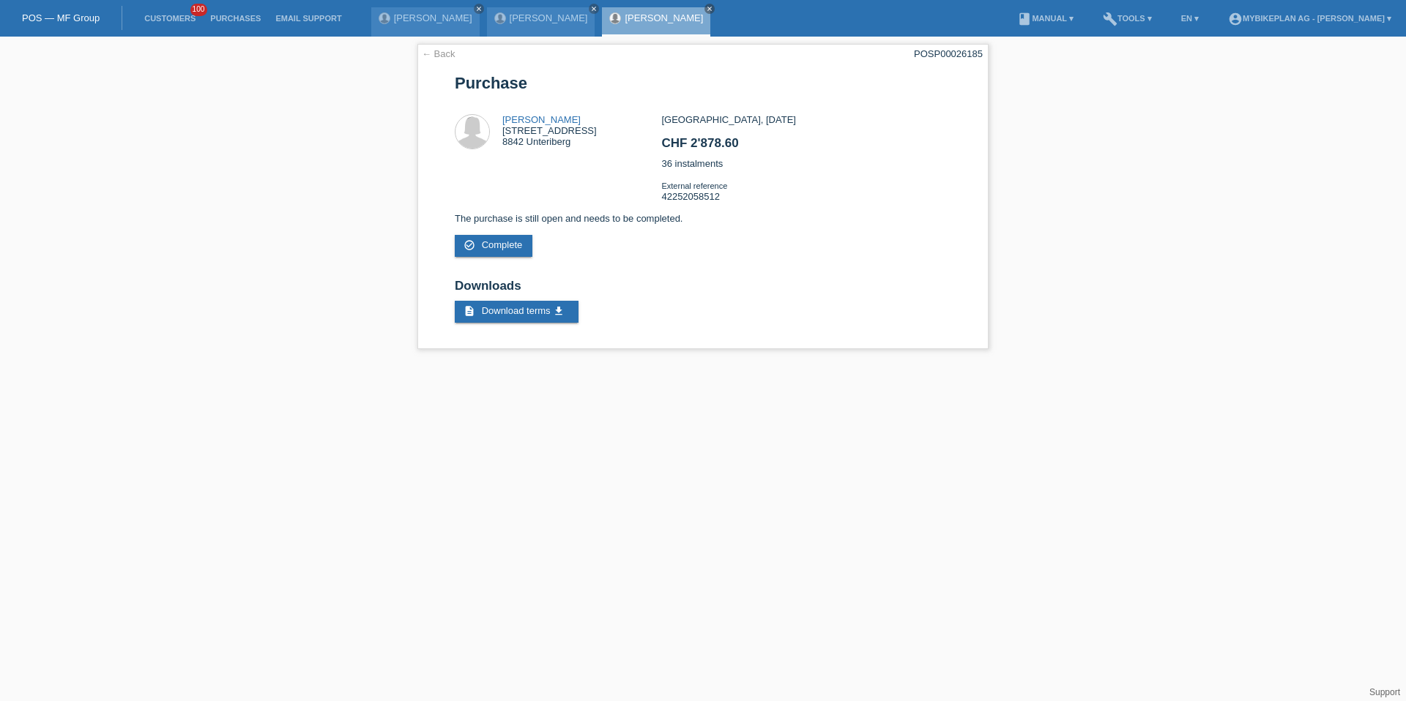 This screenshot has height=701, width=1406. What do you see at coordinates (308, 18) in the screenshot?
I see `a: Email Support` at bounding box center [308, 18].